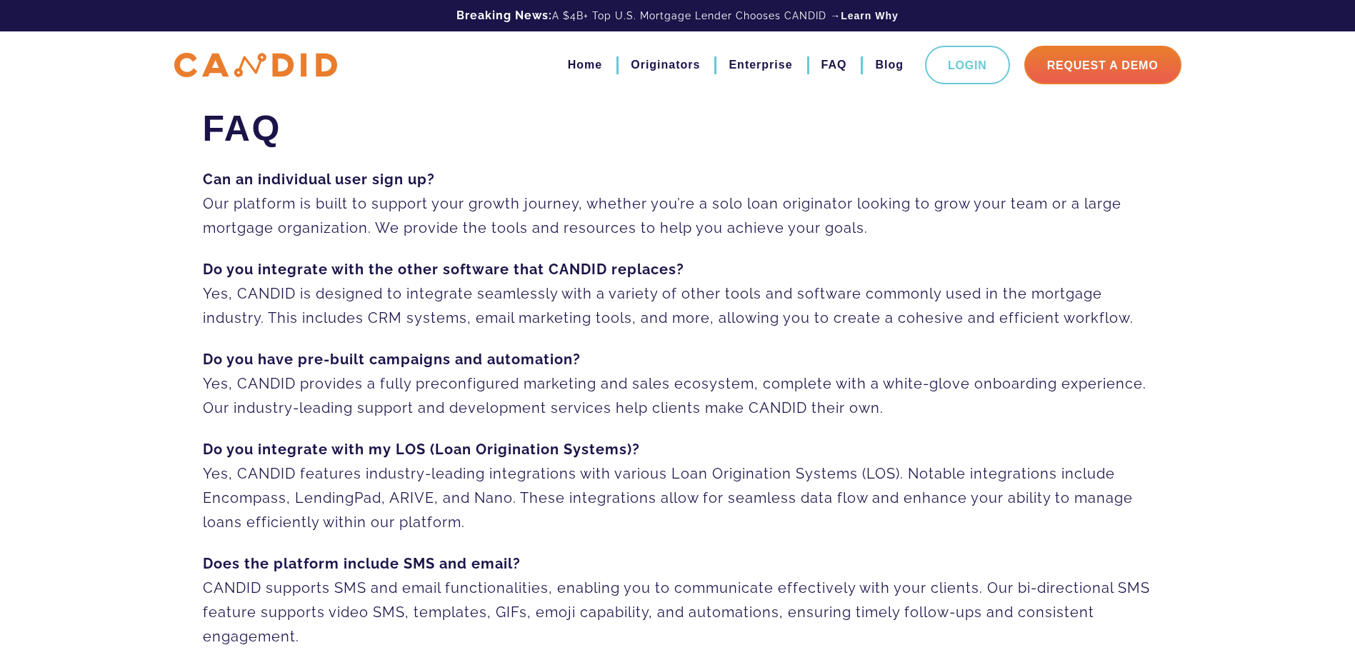 The image size is (1355, 660). Describe the element at coordinates (443, 269) in the screenshot. I see `strong: Do you integrate with the other software that CANDID replaces?` at that location.